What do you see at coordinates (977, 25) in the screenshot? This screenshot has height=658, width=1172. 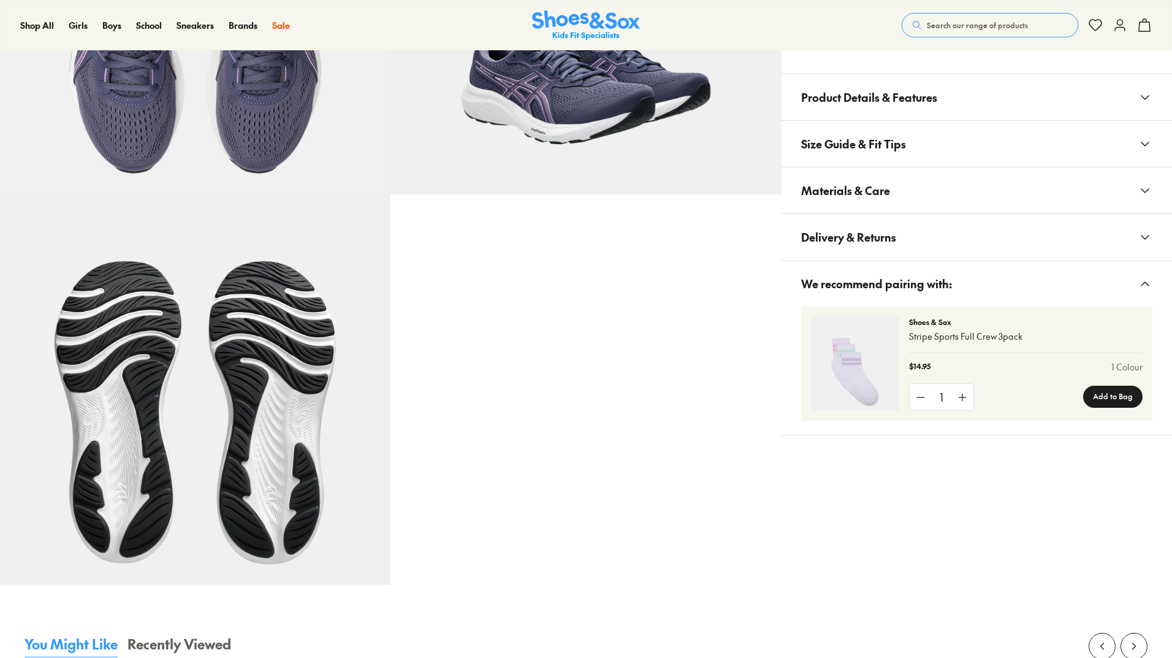 I see `span: Search our range of products` at bounding box center [977, 25].